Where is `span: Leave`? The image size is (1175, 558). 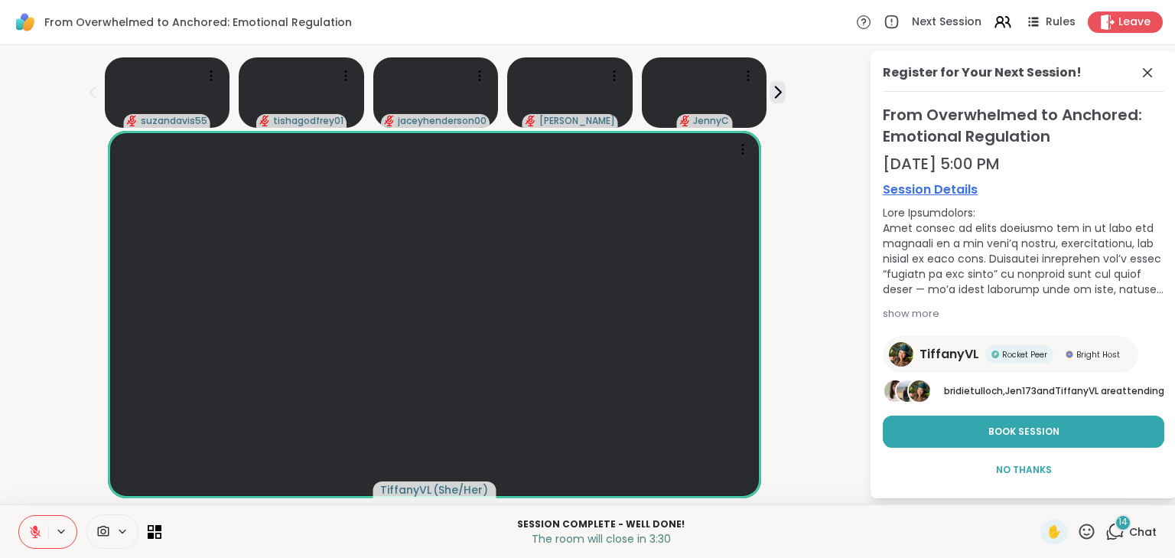
span: Leave is located at coordinates (1135, 22).